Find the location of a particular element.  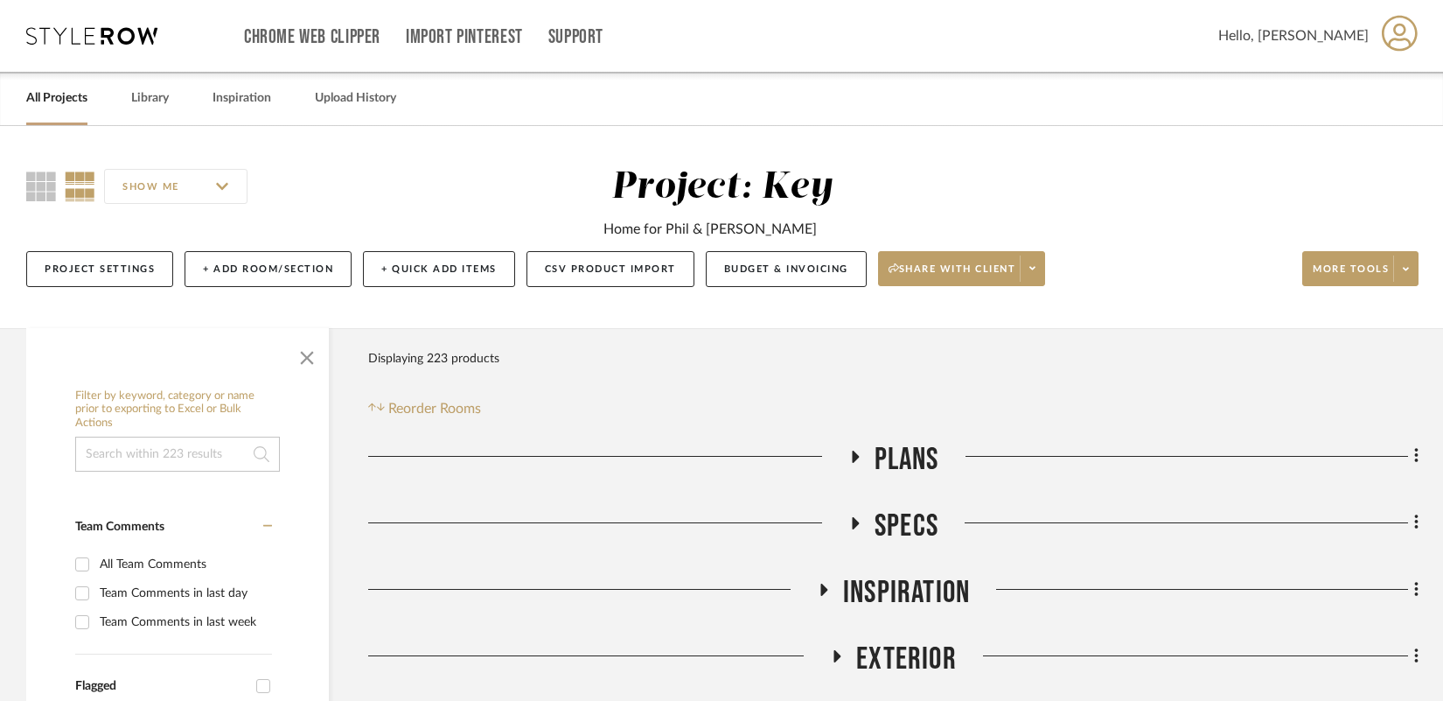

button: + Add Room/Section is located at coordinates (268, 269).